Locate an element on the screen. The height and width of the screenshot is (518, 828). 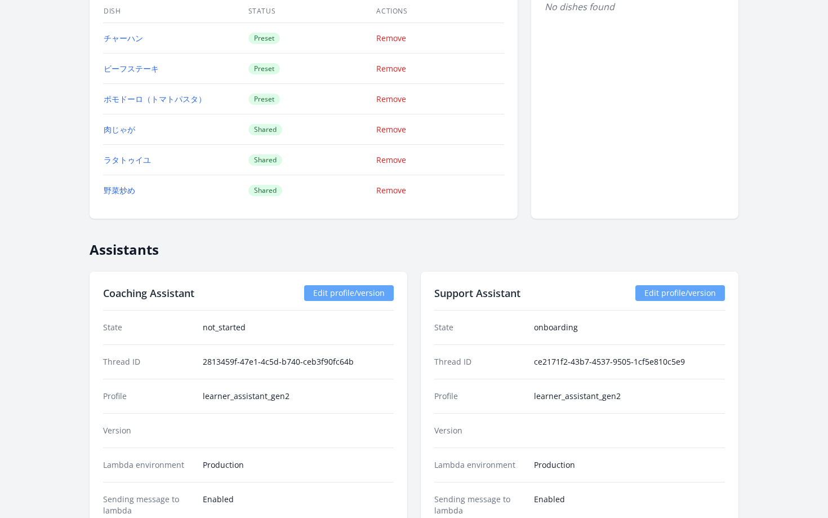
a: 野菜炒め is located at coordinates (119, 190).